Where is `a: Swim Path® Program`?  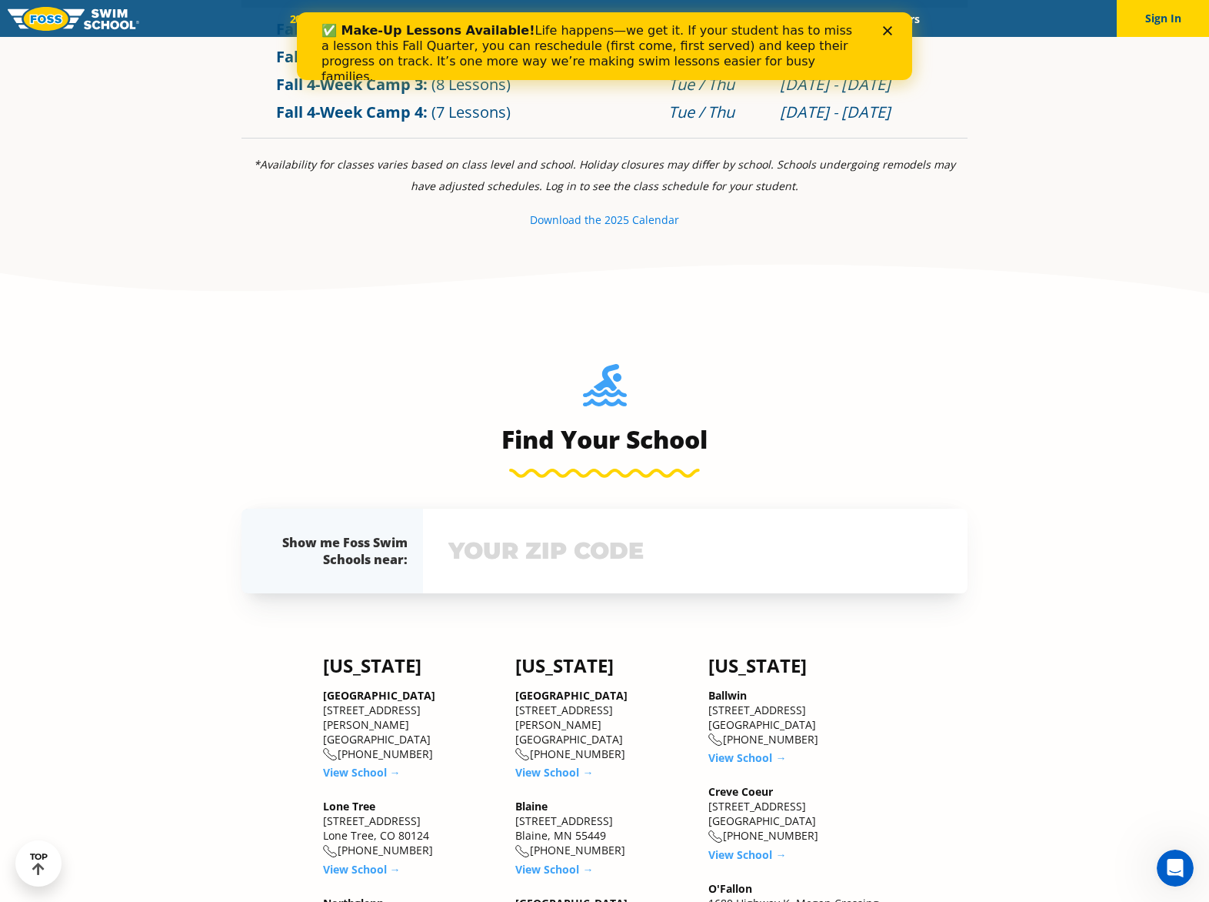
a: Swim Path® Program is located at coordinates (504, 18).